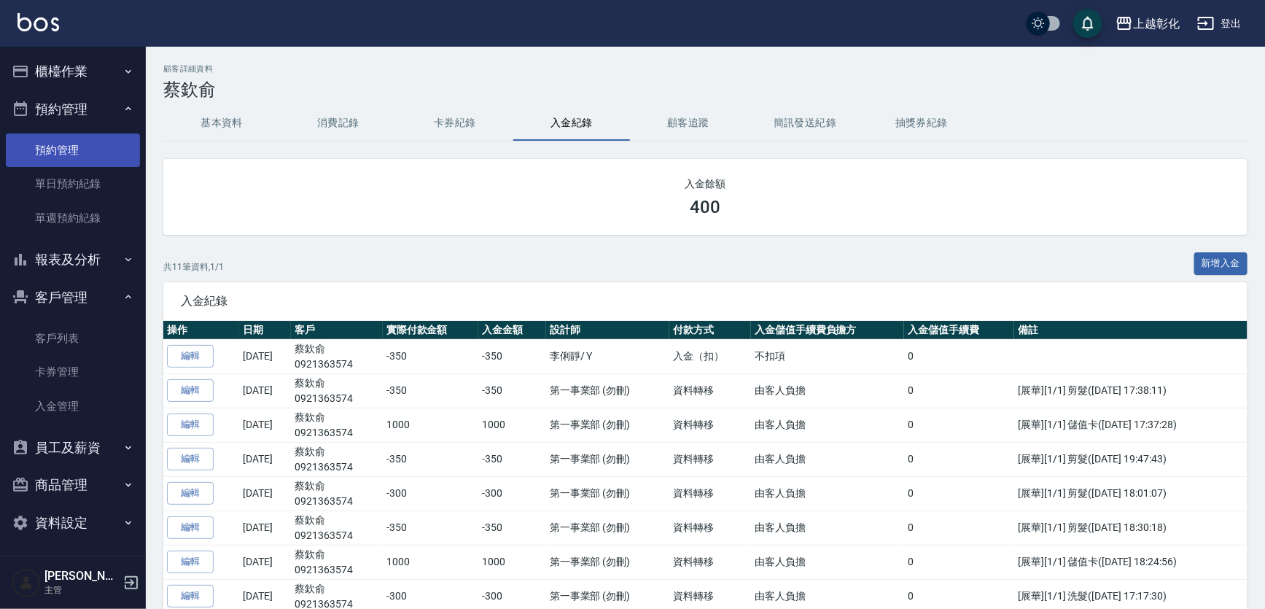 Image resolution: width=1265 pixels, height=609 pixels. I want to click on button: 卡券紀錄, so click(455, 123).